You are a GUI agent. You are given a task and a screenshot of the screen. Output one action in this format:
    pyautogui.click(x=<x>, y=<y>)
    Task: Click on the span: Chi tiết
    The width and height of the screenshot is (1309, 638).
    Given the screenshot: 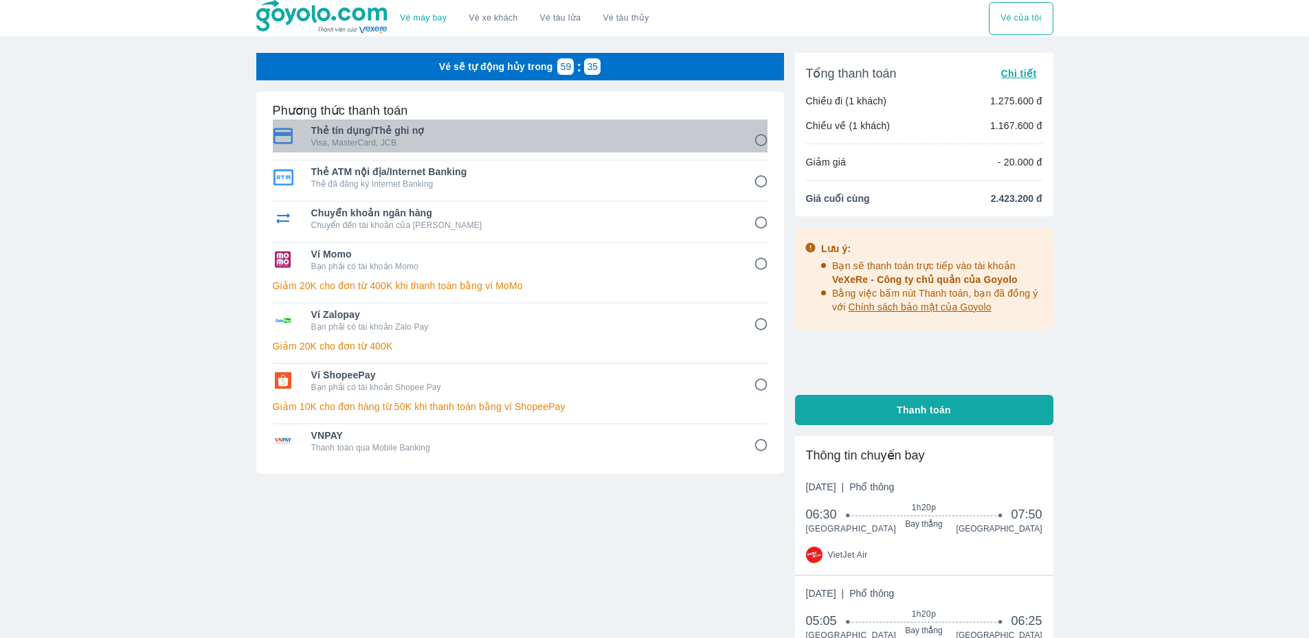 What is the action you would take?
    pyautogui.click(x=1018, y=74)
    